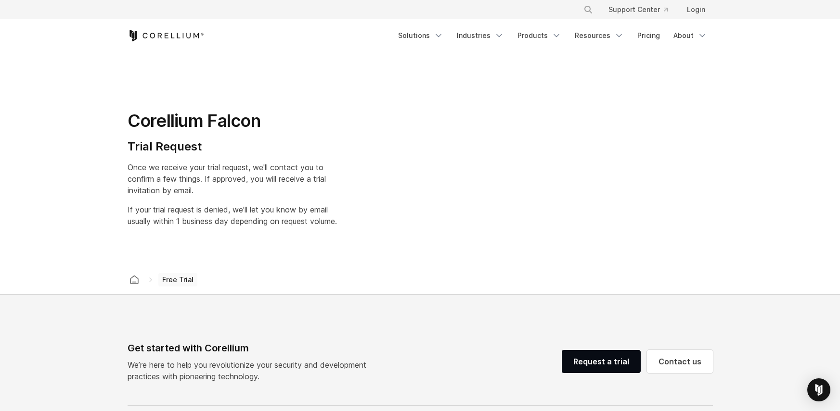  Describe the element at coordinates (539, 36) in the screenshot. I see `a: Products` at that location.